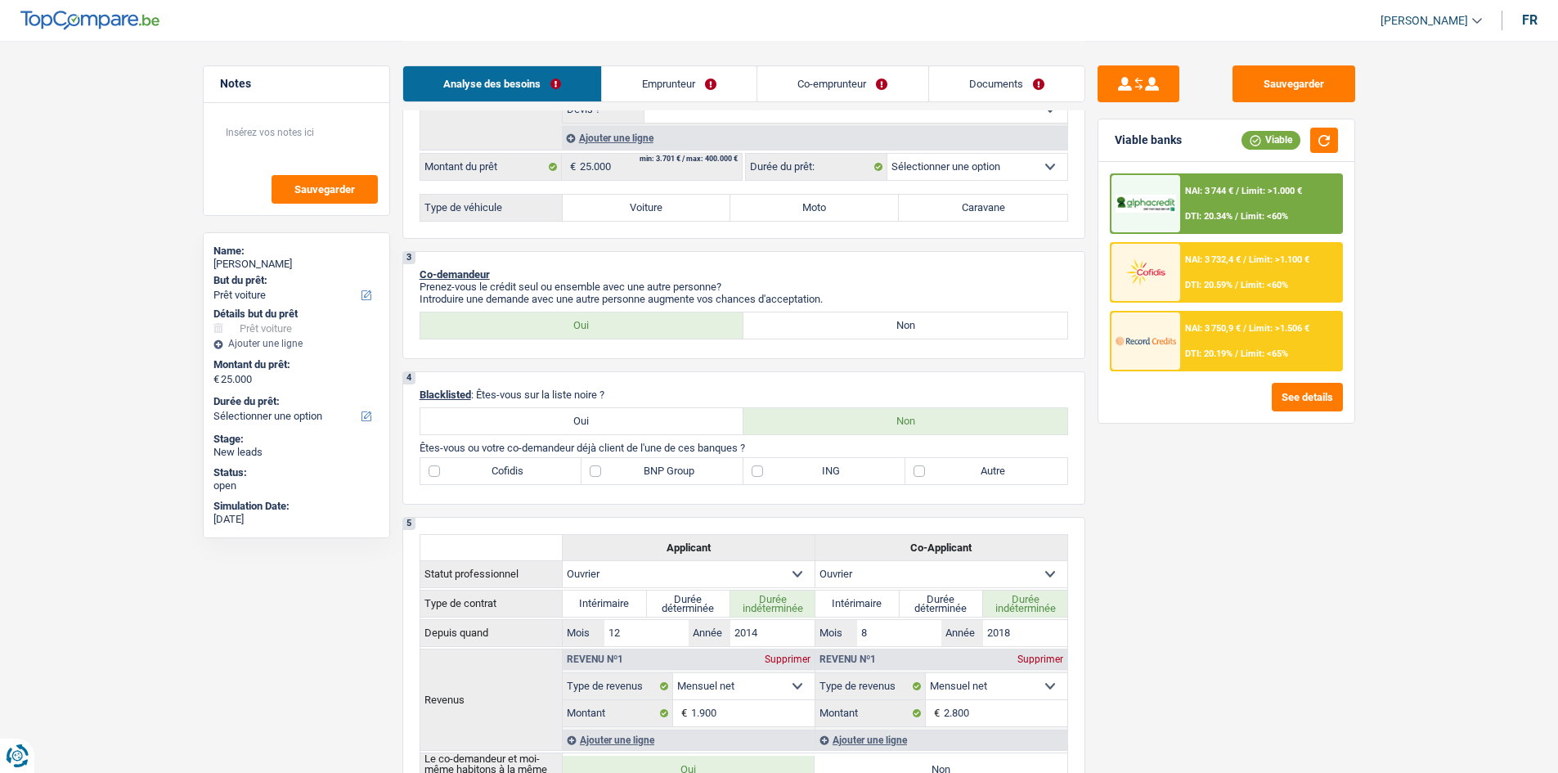 This screenshot has width=1558, height=773. What do you see at coordinates (409, 378) in the screenshot?
I see `div: 4` at bounding box center [409, 378].